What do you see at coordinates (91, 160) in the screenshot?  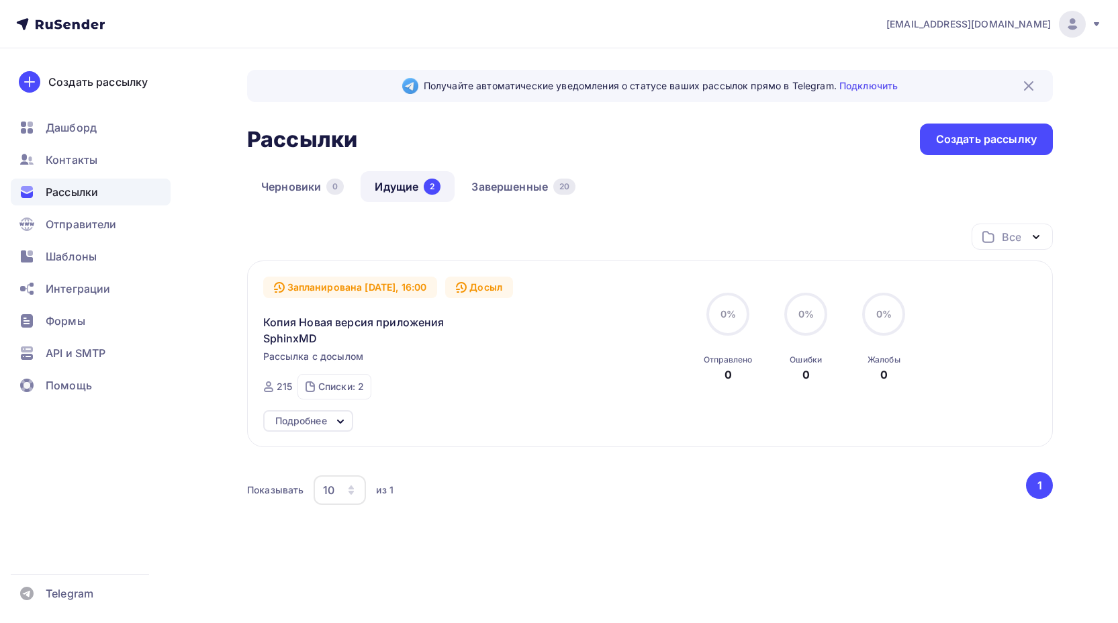 I see `a: Контакты` at bounding box center [91, 160].